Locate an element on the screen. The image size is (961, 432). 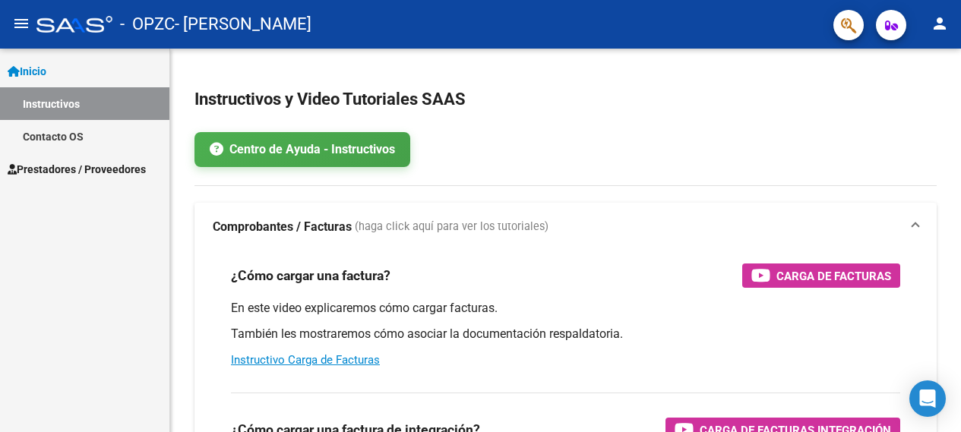
p: También les mostraremos cómo asociar la documentación respaldatoria. is located at coordinates (565, 334).